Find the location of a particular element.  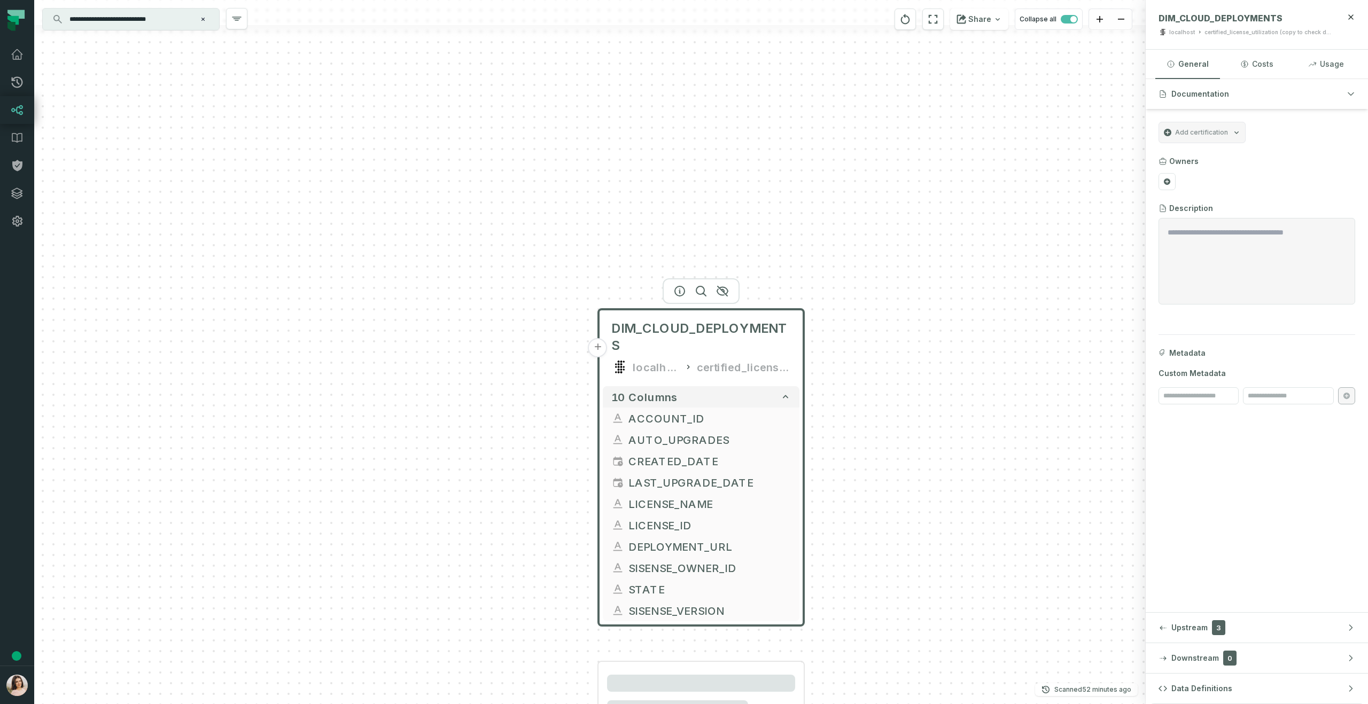

button: LICENSE_ID is located at coordinates (701, 525).